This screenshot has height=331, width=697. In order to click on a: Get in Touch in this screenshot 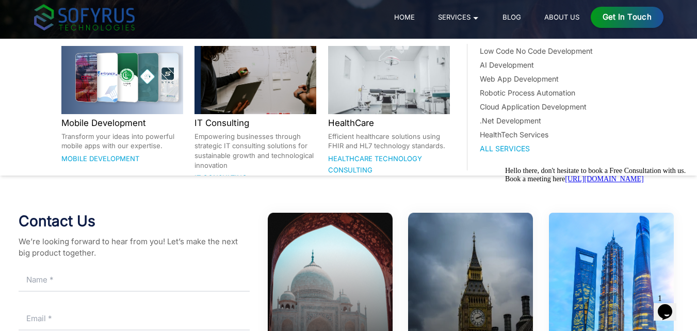, I will do `click(626, 17)`.